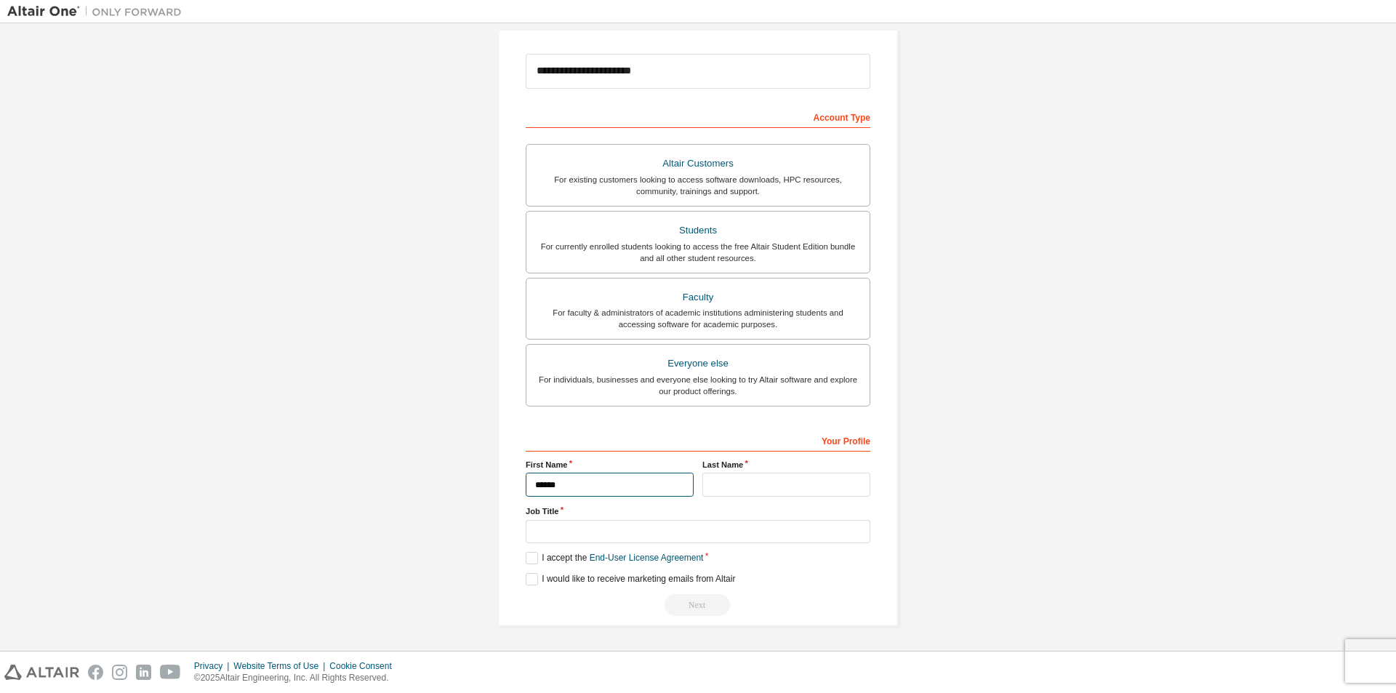 This screenshot has width=1396, height=693. I want to click on img: youtube.svg, so click(170, 672).